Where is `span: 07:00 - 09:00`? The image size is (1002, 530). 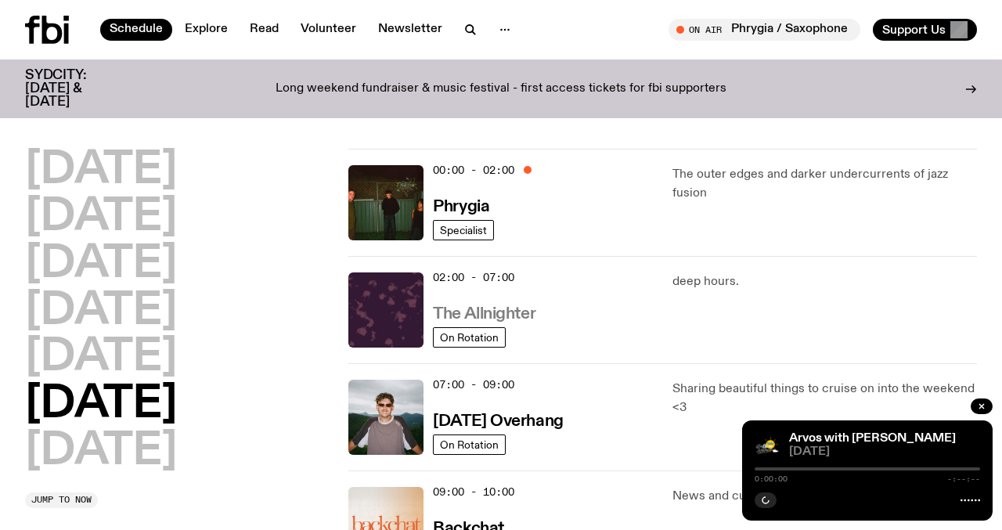 span: 07:00 - 09:00 is located at coordinates (474, 385).